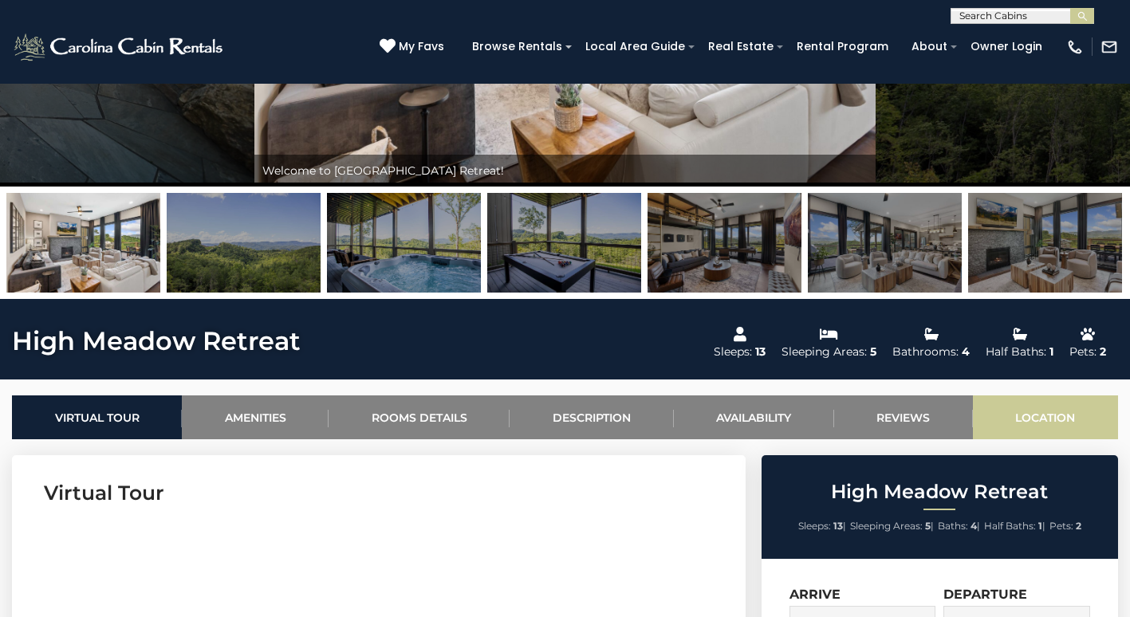 The width and height of the screenshot is (1130, 617). I want to click on span: Baths:, so click(953, 525).